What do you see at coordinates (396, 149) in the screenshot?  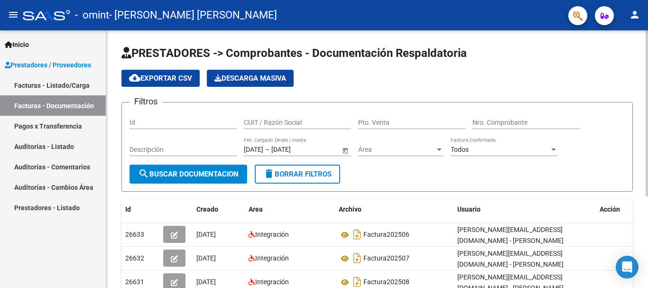 I see `span: Área` at bounding box center [396, 149].